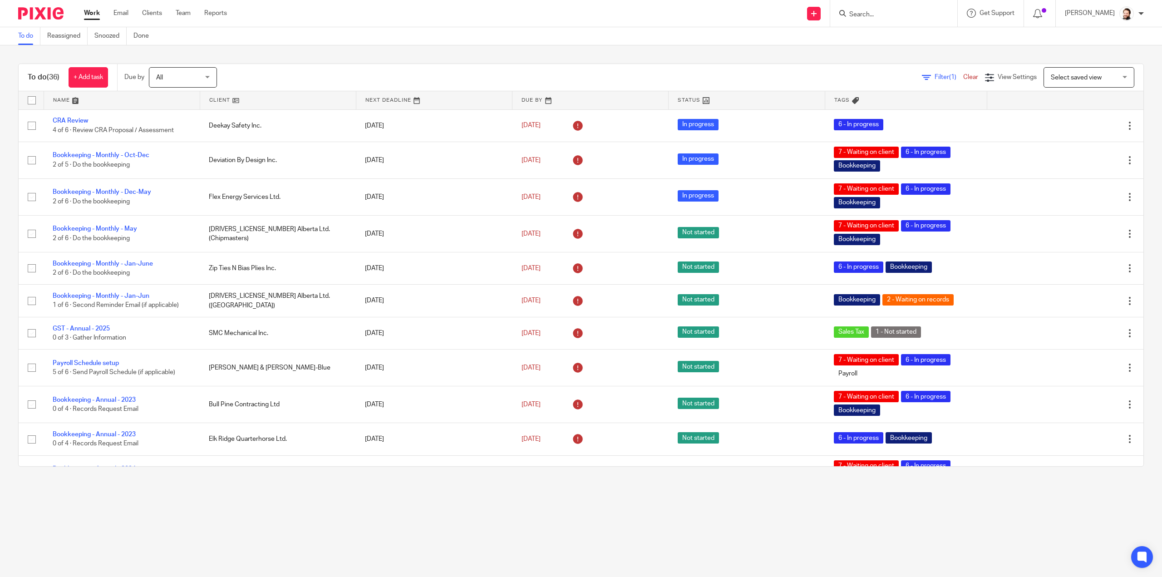  I want to click on img: Jayde%20Headshot.jpg, so click(1127, 14).